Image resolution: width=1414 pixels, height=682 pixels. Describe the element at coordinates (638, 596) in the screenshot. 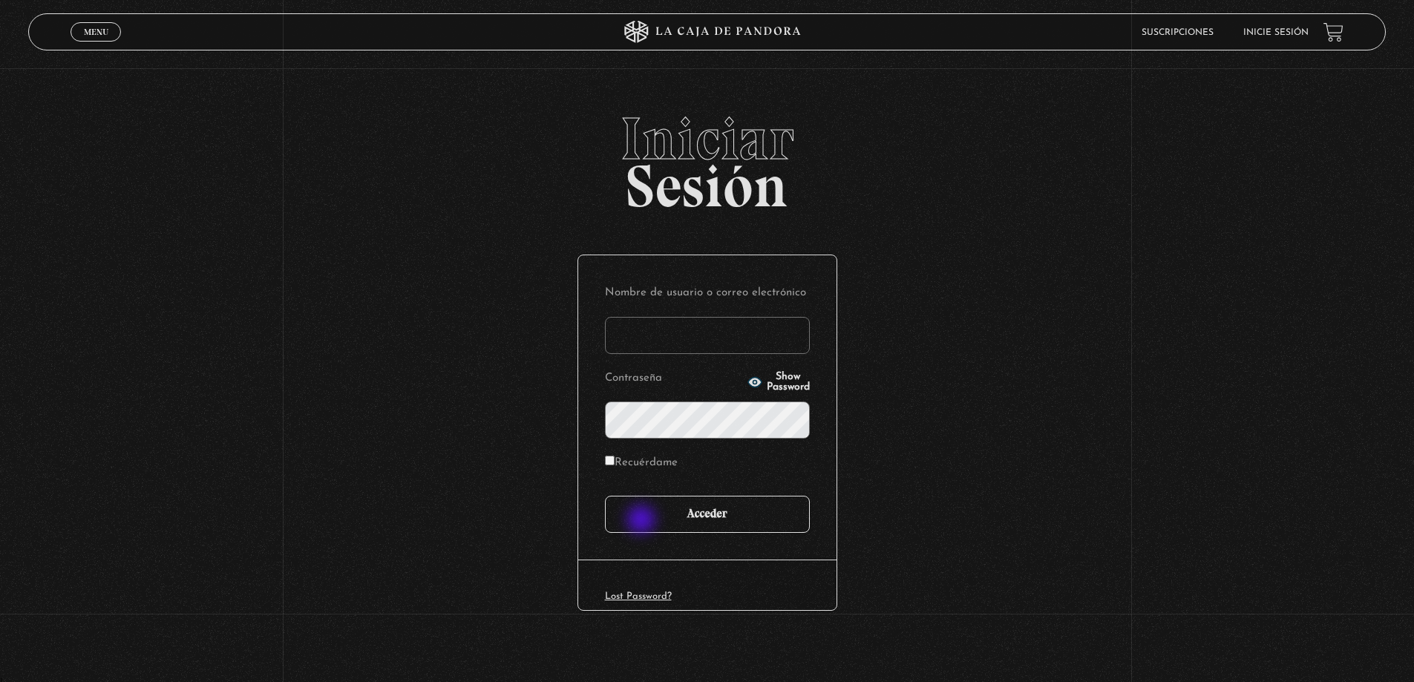

I see `a: Lost Password?` at that location.